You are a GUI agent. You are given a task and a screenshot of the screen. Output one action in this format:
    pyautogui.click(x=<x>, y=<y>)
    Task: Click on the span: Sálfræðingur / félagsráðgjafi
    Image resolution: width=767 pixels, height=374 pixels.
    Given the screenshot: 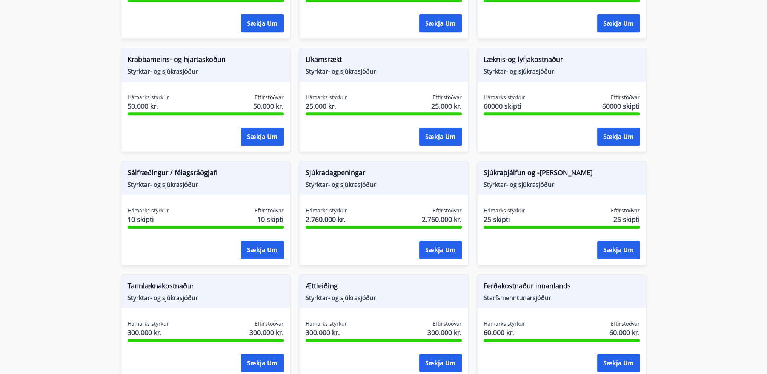 What is the action you would take?
    pyautogui.click(x=206, y=174)
    